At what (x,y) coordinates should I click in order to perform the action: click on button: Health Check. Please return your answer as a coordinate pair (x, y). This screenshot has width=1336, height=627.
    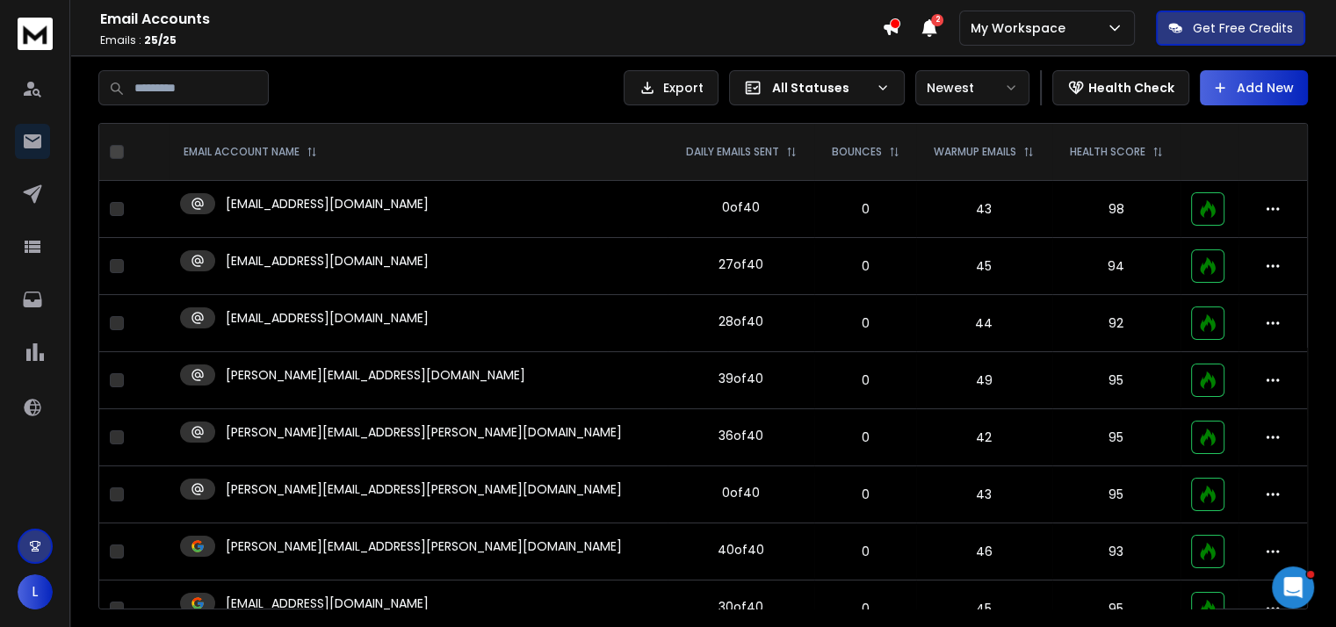
    Looking at the image, I should click on (1121, 88).